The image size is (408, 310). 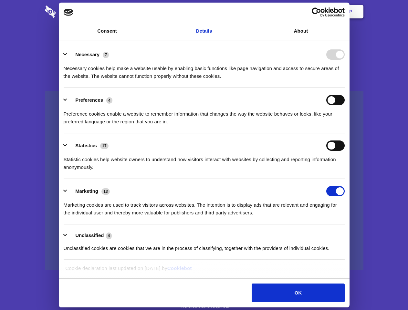 I want to click on span: 13, so click(x=106, y=192).